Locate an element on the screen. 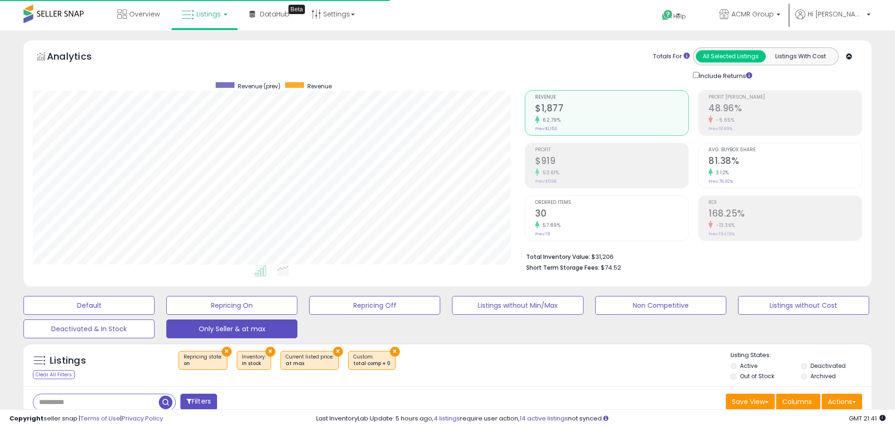 The image size is (895, 428). div: total comp = 0 is located at coordinates (372, 364).